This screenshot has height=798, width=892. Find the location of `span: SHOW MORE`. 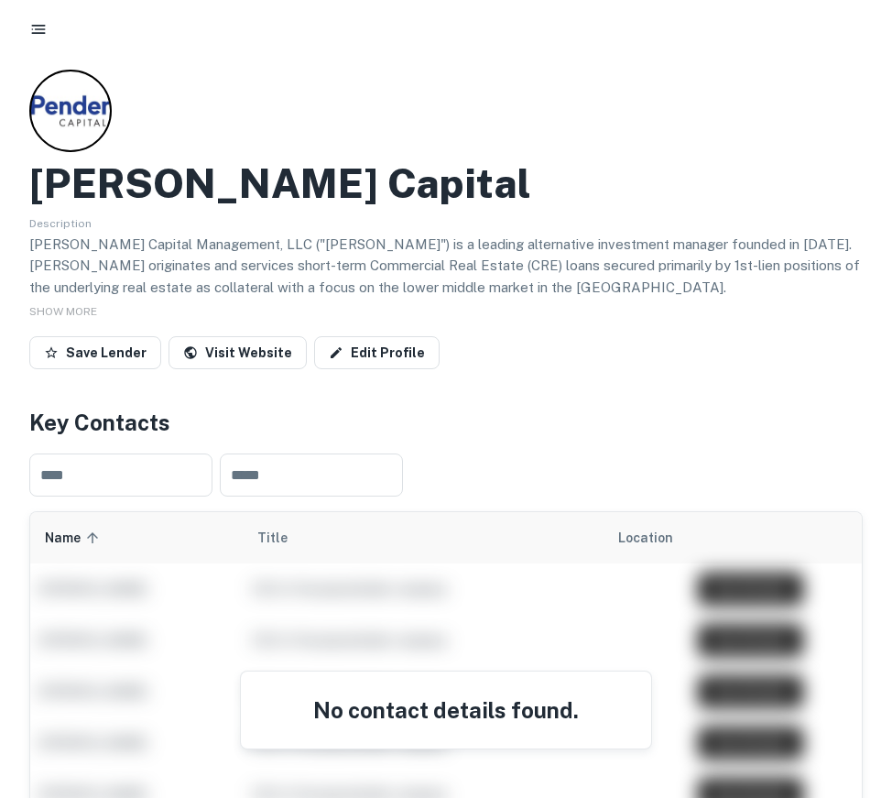

span: SHOW MORE is located at coordinates (63, 311).